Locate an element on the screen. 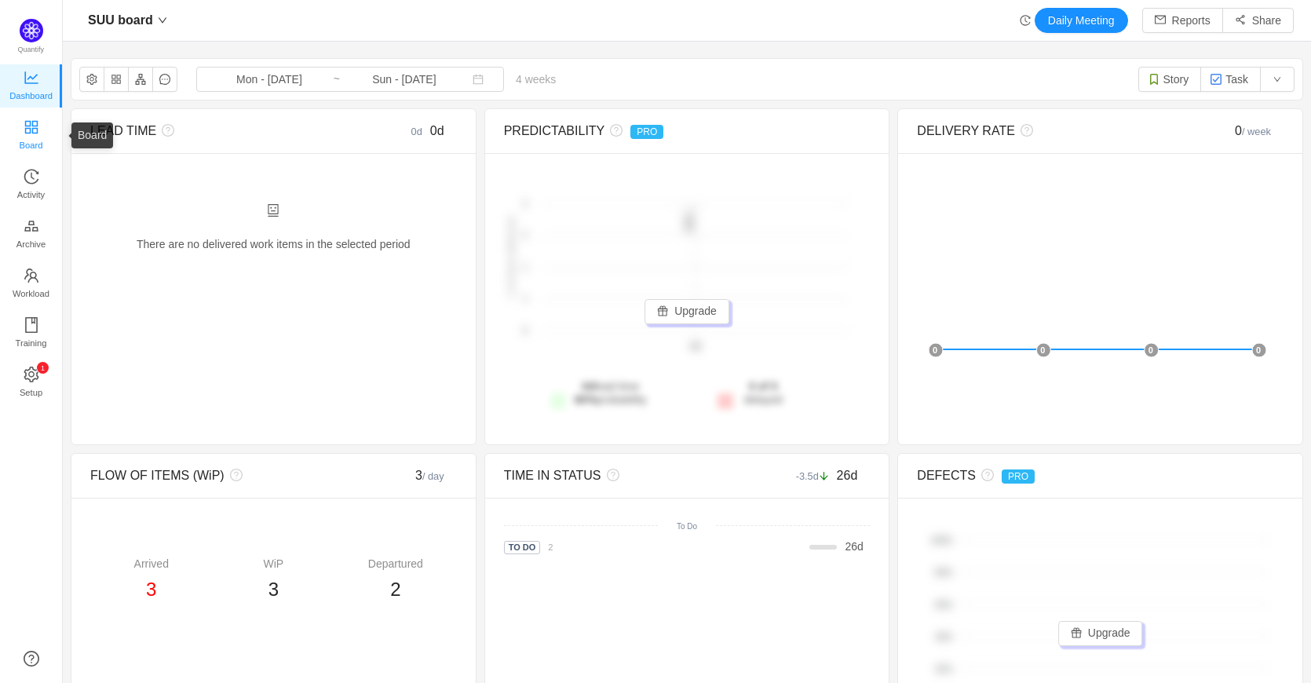 This screenshot has width=1311, height=683. small: 2 is located at coordinates (551, 547).